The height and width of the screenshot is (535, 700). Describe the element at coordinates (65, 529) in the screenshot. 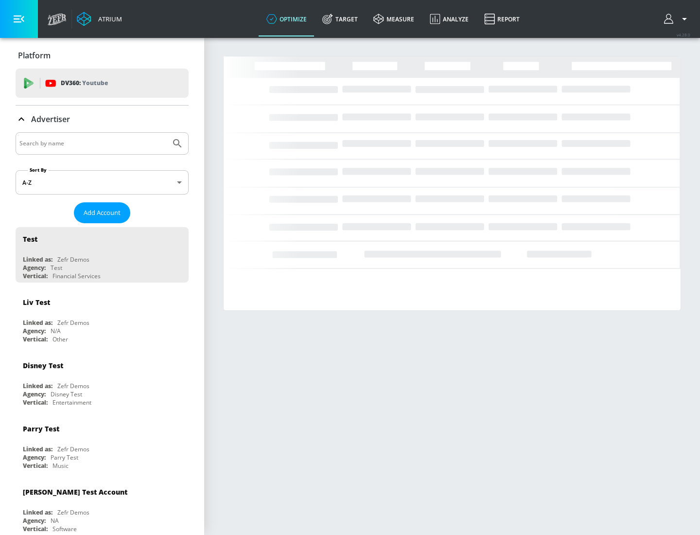

I see `div: Software` at that location.